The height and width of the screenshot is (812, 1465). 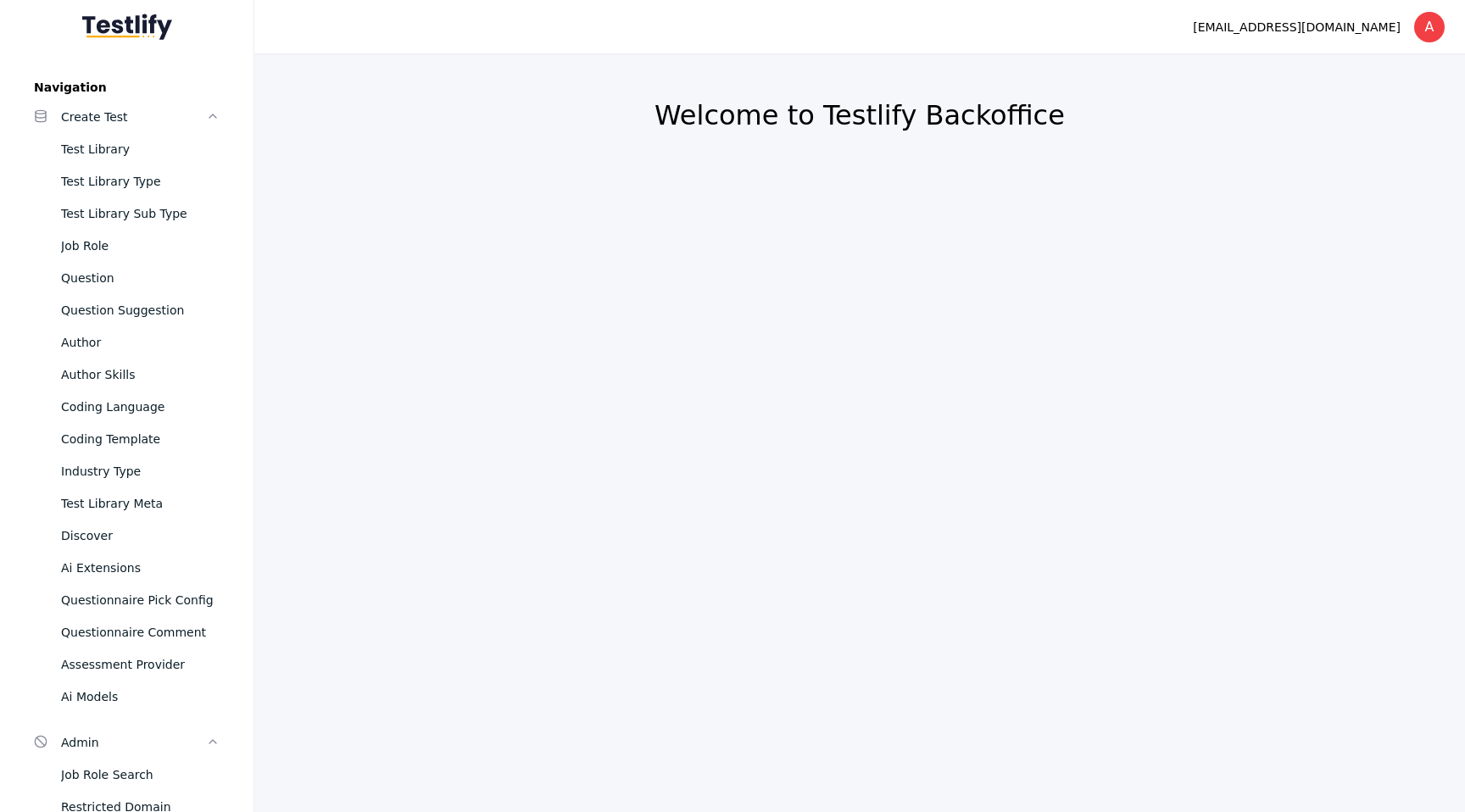 What do you see at coordinates (127, 88) in the screenshot?
I see `label: Navigation` at bounding box center [127, 88].